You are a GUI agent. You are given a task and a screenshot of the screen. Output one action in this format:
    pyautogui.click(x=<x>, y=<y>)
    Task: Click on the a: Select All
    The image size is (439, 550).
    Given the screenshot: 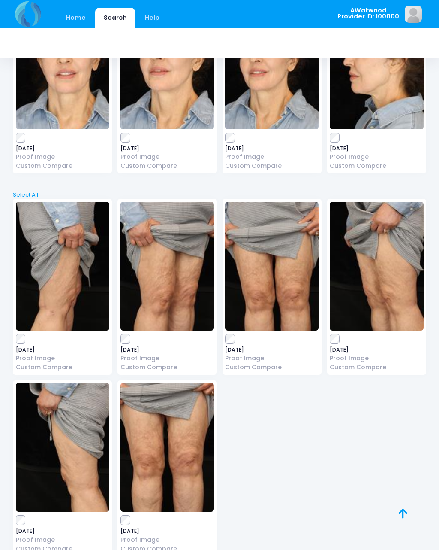 What is the action you would take?
    pyautogui.click(x=220, y=195)
    